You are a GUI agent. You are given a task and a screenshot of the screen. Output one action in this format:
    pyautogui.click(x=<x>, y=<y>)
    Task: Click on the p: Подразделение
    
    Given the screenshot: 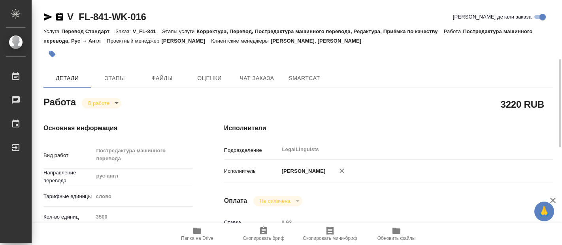 What is the action you would take?
    pyautogui.click(x=251, y=150)
    